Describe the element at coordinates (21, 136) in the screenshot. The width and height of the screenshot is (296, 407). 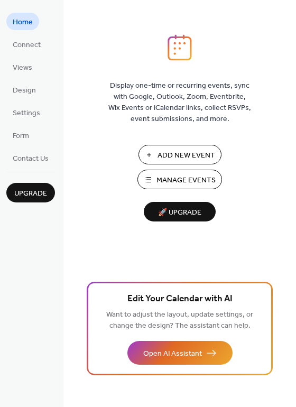
I see `span: Form` at that location.